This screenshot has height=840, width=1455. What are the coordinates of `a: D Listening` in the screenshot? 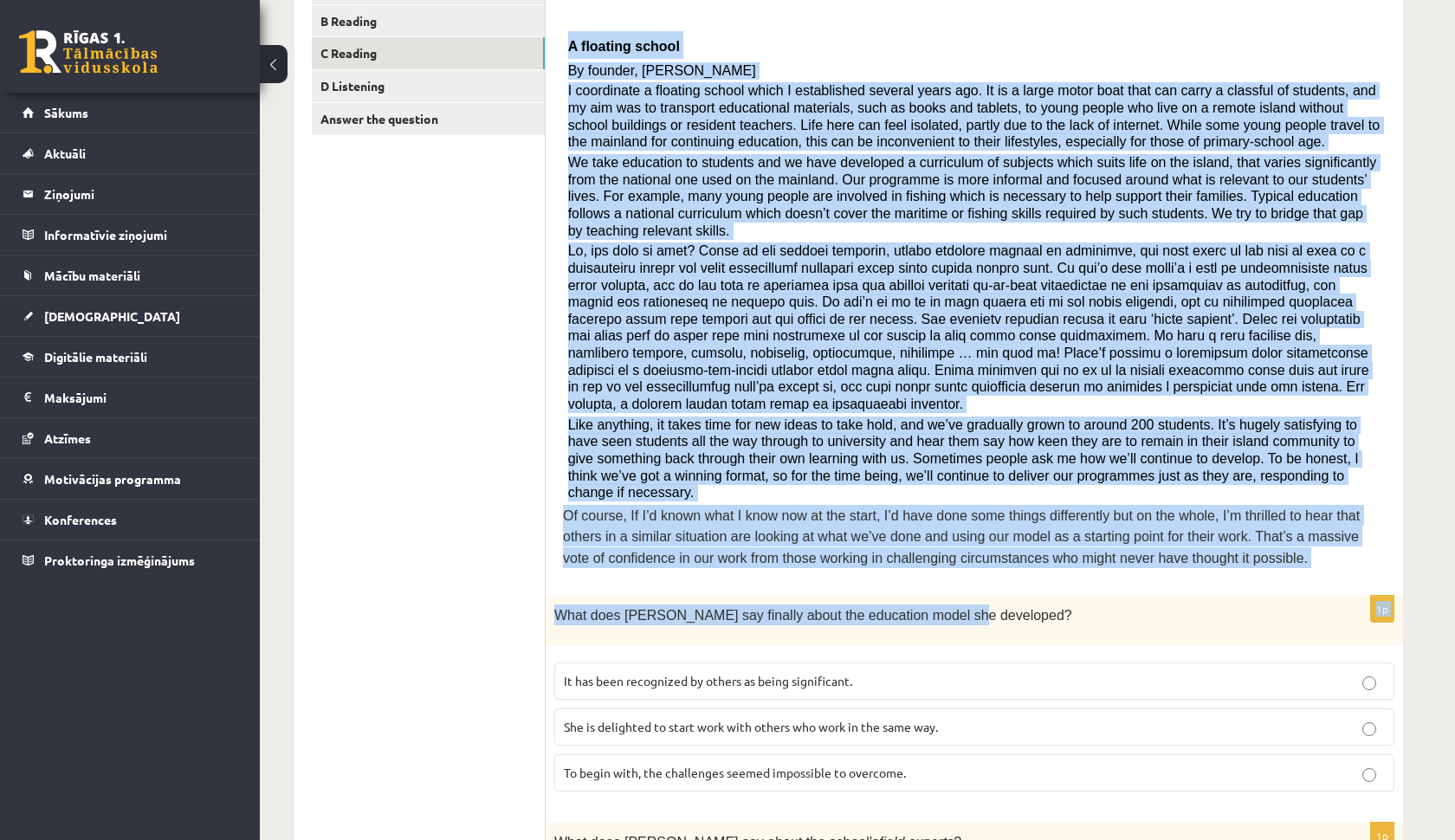 It's located at (428, 86).